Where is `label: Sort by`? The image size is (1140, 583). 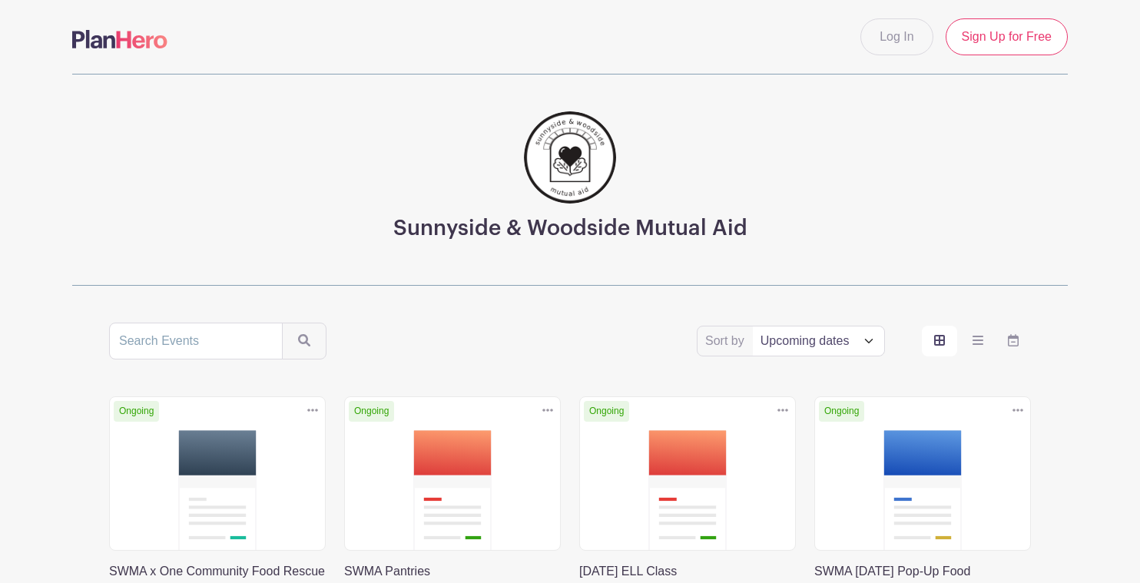 label: Sort by is located at coordinates (727, 341).